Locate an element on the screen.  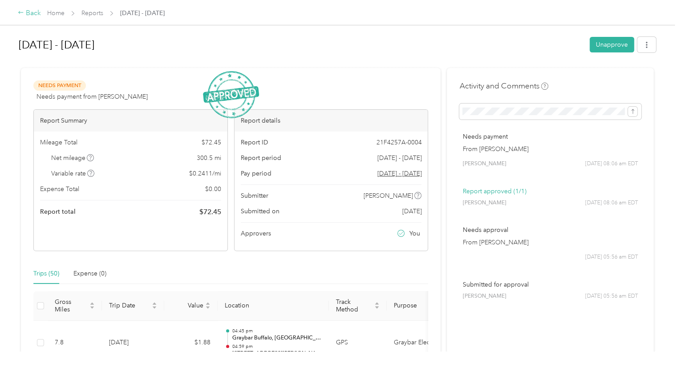
span: Mileage Total is located at coordinates (59, 142).